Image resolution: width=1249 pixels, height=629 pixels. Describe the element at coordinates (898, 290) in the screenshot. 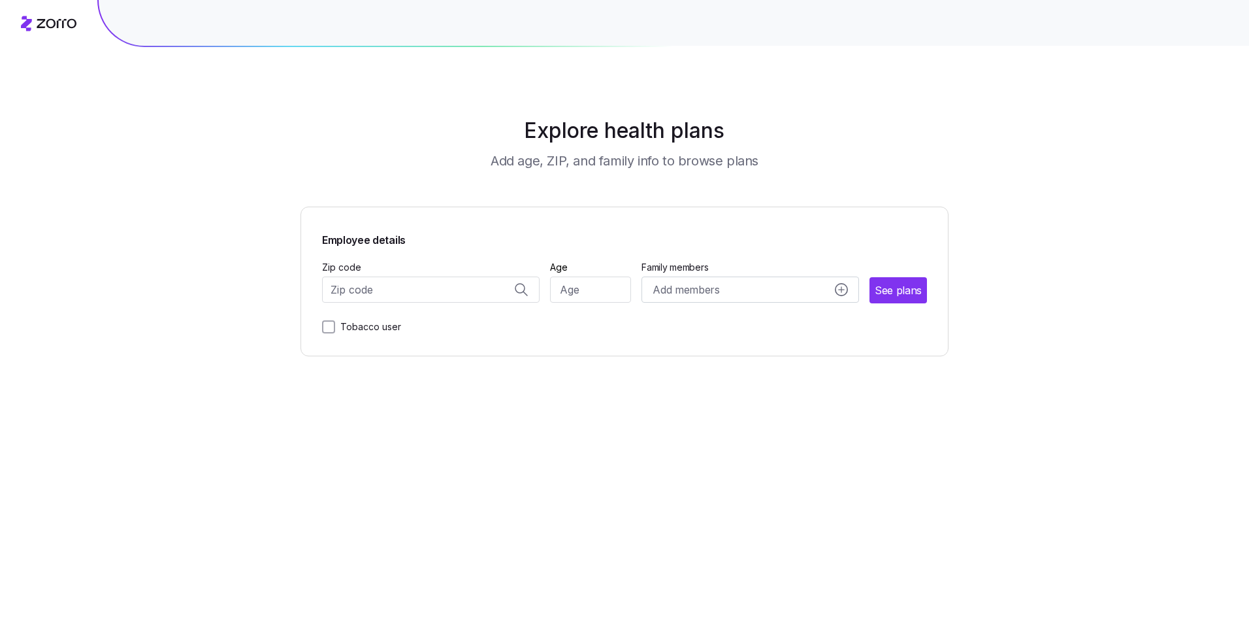

I see `span: See plans` at that location.